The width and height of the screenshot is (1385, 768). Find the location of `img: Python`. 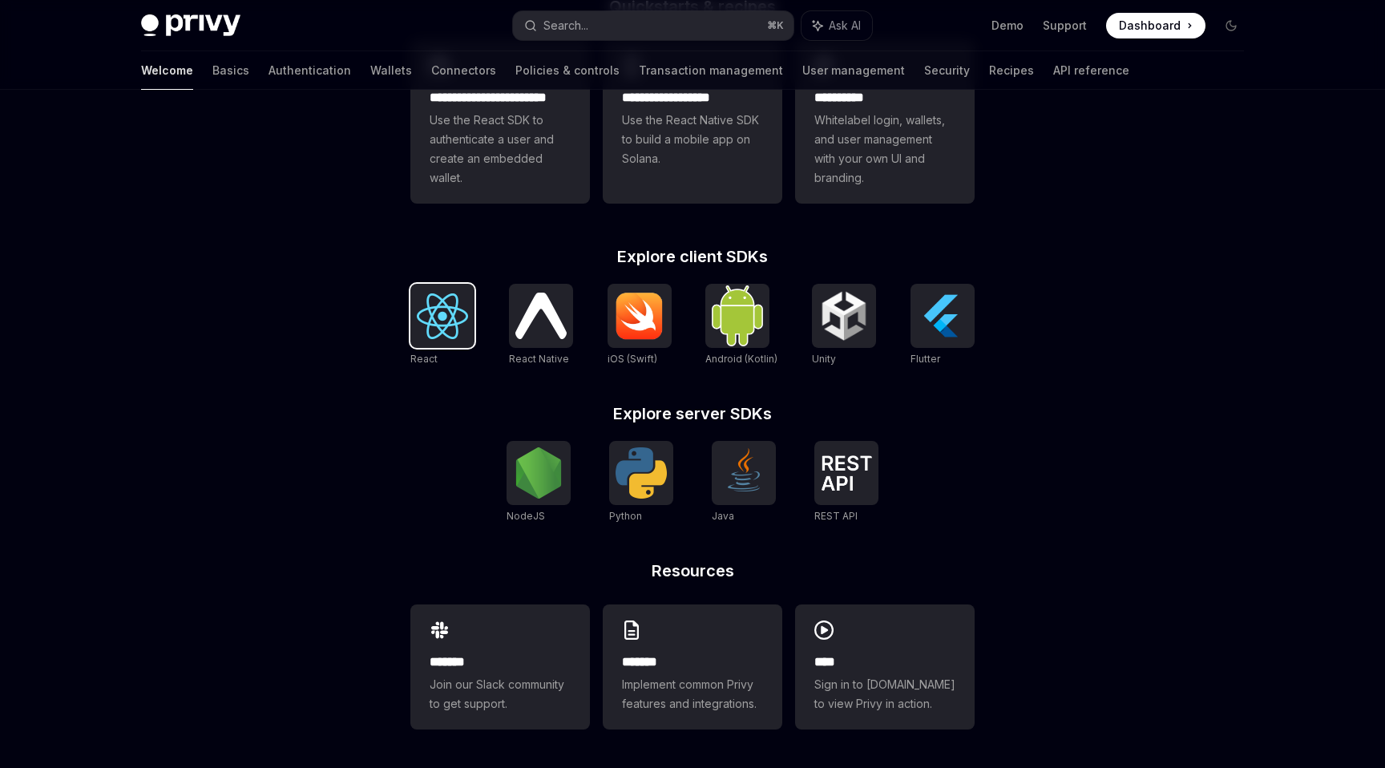

img: Python is located at coordinates (641, 473).